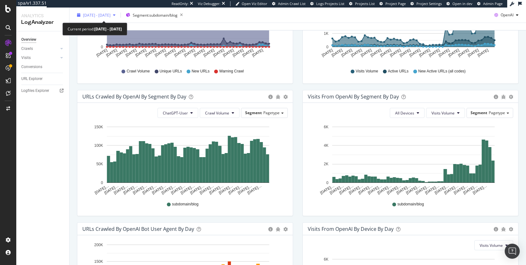 The height and width of the screenshot is (265, 526). Describe the element at coordinates (43, 39) in the screenshot. I see `a: Overview` at that location.